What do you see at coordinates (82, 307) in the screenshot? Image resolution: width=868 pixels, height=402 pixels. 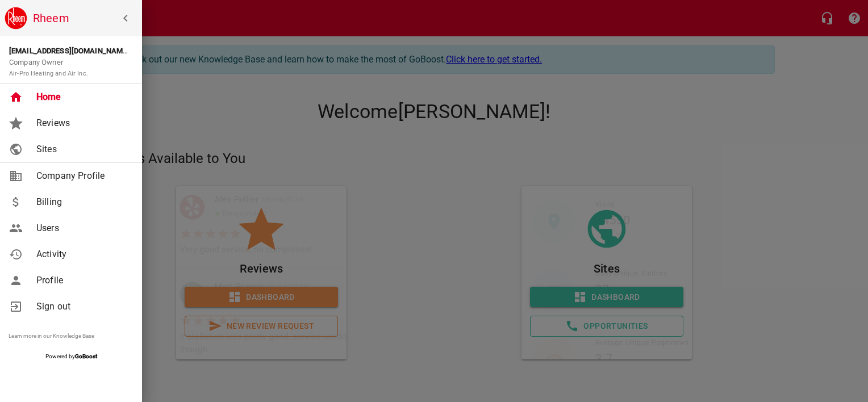 I see `span: Sign out` at bounding box center [82, 307].